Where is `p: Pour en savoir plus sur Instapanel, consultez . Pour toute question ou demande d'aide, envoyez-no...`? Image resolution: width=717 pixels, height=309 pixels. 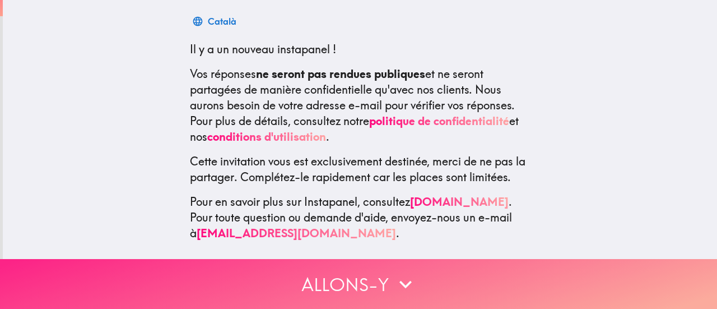 p: Pour en savoir plus sur Instapanel, consultez . Pour toute question ou demande d'aide, envoyez-no... is located at coordinates (360, 217).